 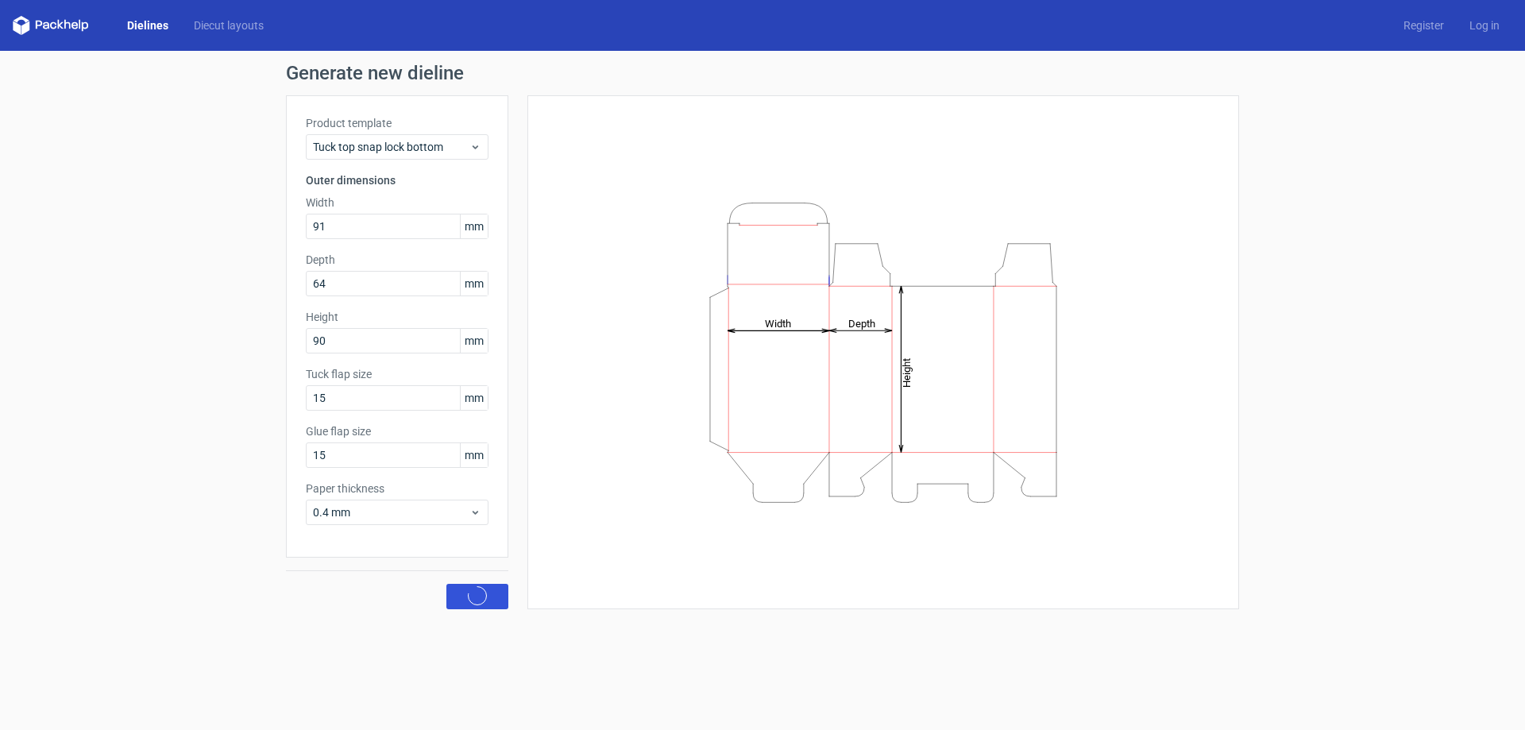 I want to click on a: Register, so click(x=1423, y=25).